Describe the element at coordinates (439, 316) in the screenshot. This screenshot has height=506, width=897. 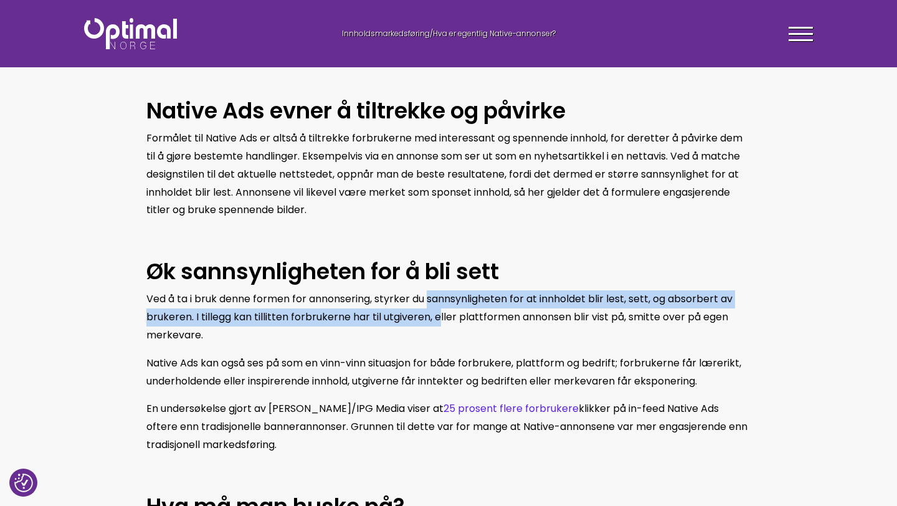
I see `span: Ved å ta i bruk denne formen for annonsering, styrker du sannsynligheten for at innholdet blir le...` at that location.